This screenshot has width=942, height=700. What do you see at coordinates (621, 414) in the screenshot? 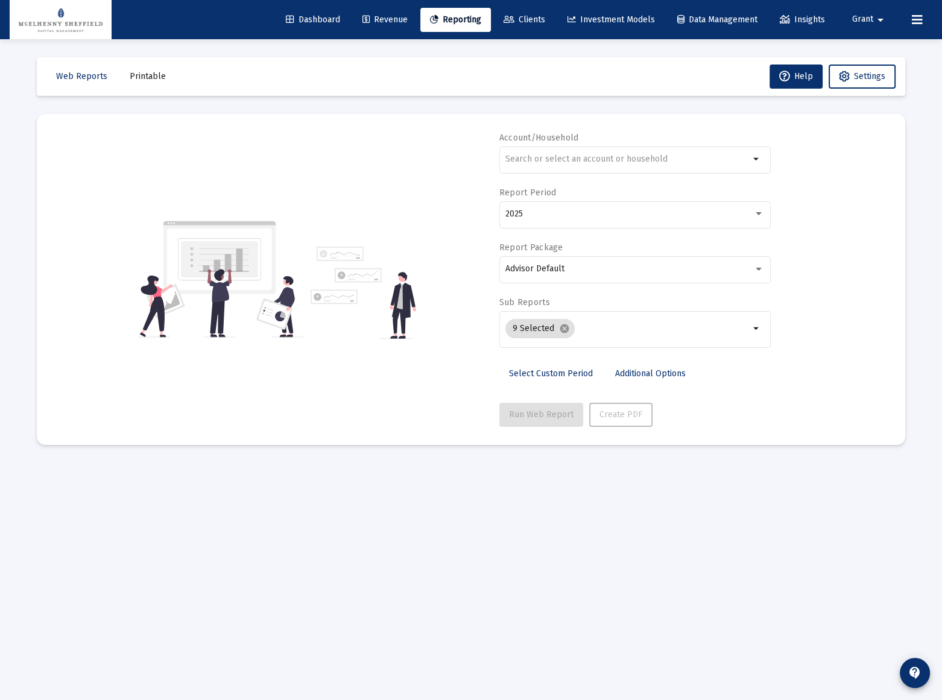
I see `span: Create PDF` at bounding box center [621, 414].